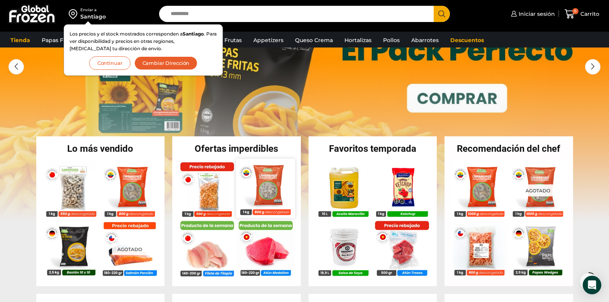  What do you see at coordinates (20, 40) in the screenshot?
I see `a: Tienda` at bounding box center [20, 40].